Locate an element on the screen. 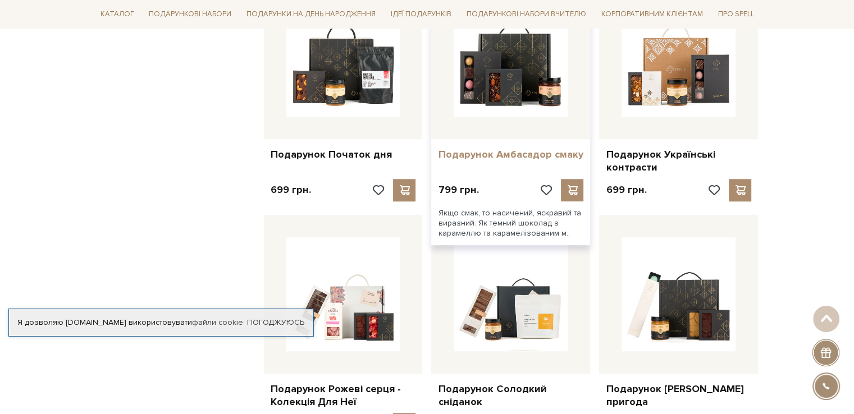  a: Подарунок Рожеві серця - Колекція Для Неї is located at coordinates (343, 396).